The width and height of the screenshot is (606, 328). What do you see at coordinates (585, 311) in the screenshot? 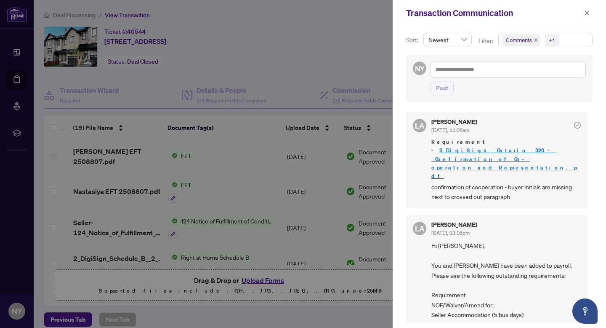
I see `button: Open asap` at bounding box center [585, 311].